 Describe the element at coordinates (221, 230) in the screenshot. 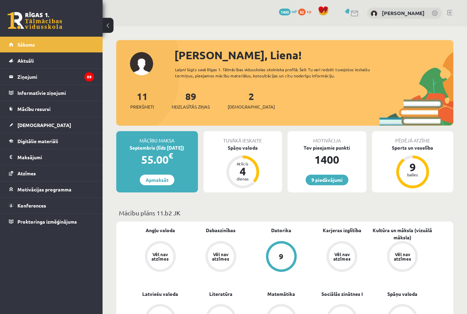

I see `a: Dabaszinības` at that location.